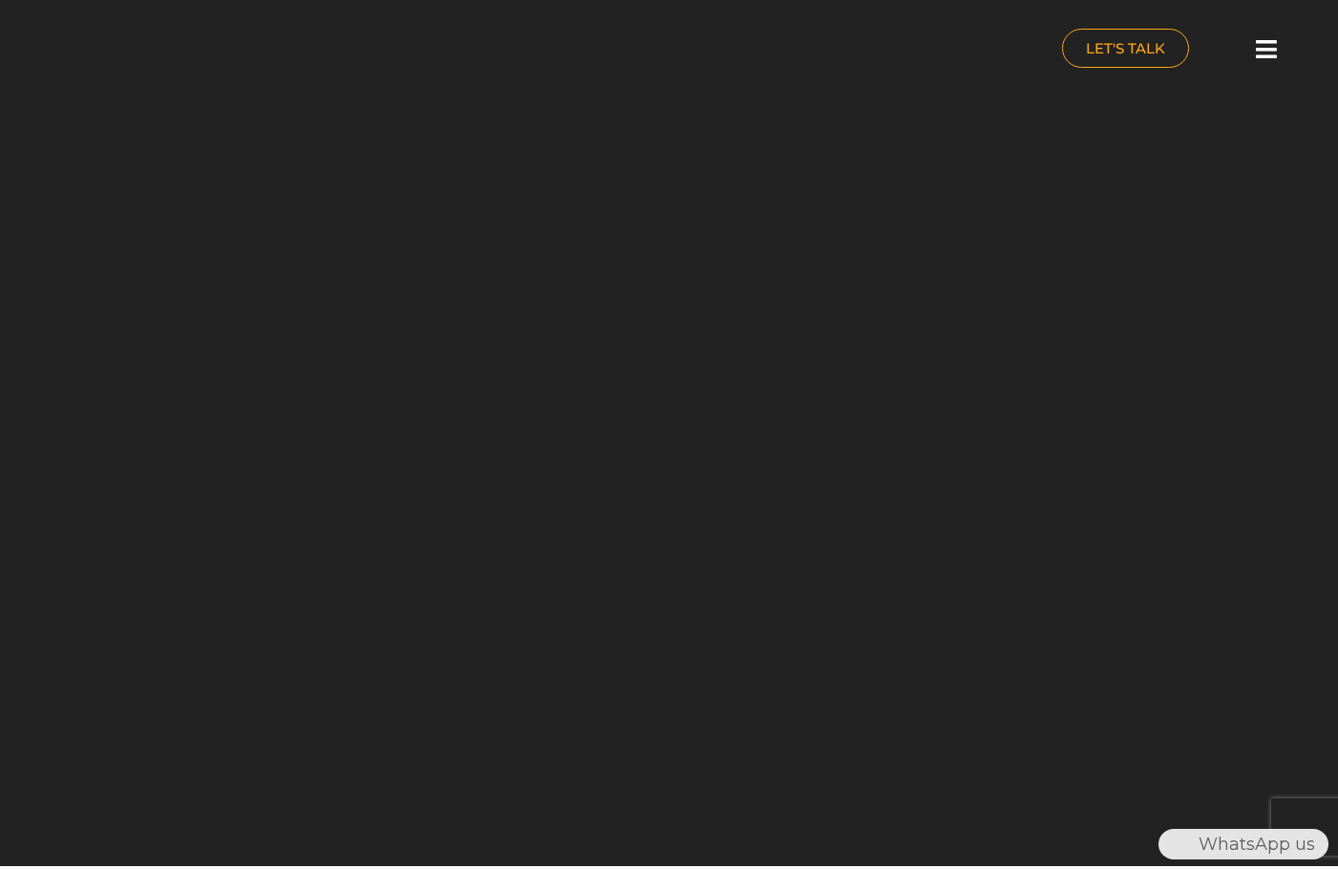 The image size is (1338, 869). Describe the element at coordinates (1125, 48) in the screenshot. I see `a: LET'S TALK` at that location.